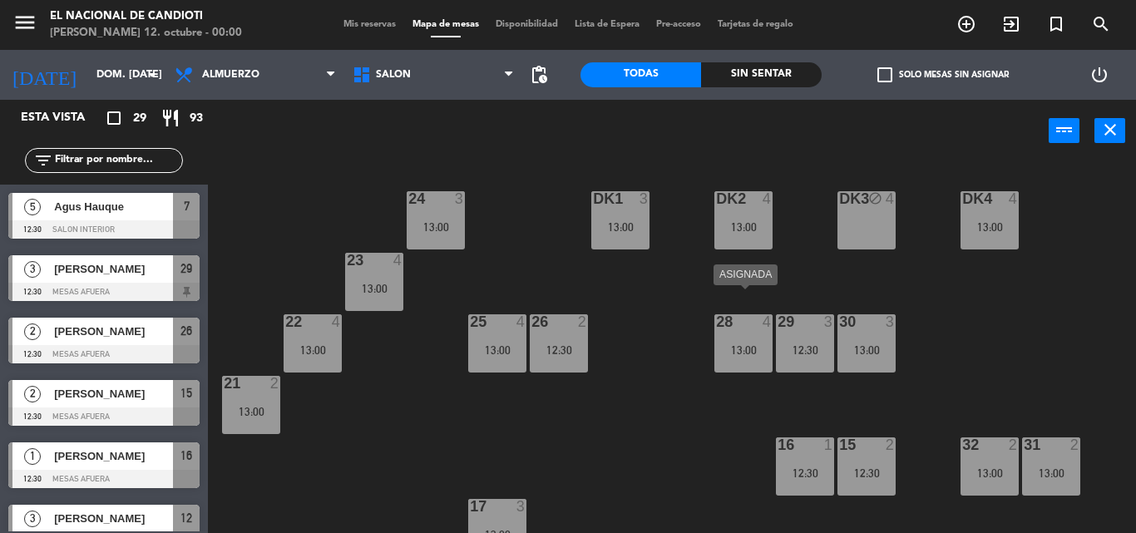 This screenshot has width=1136, height=533. What do you see at coordinates (839, 199) in the screenshot?
I see `div: DK3` at bounding box center [839, 199].